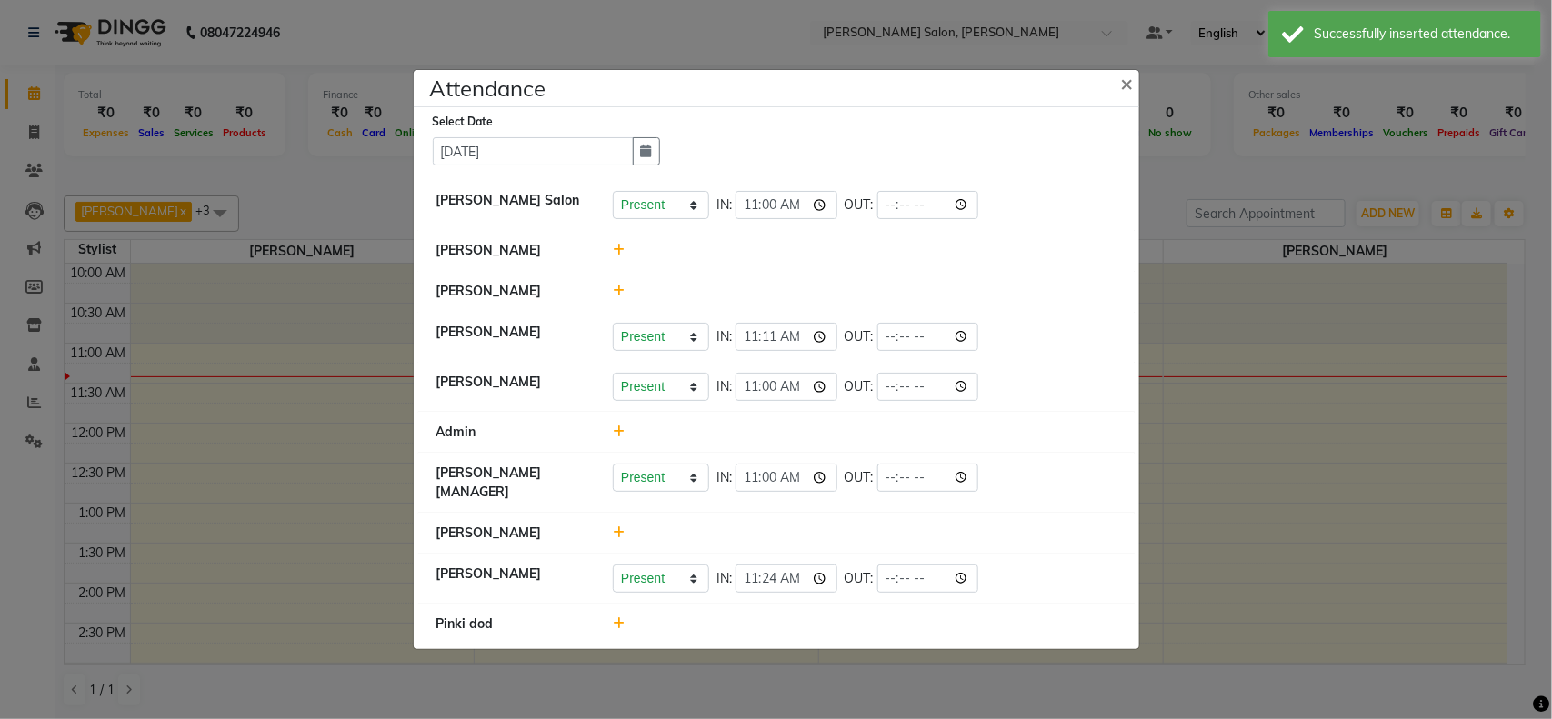 This screenshot has height=719, width=1552. What do you see at coordinates (511, 432) in the screenshot?
I see `div: Admin` at bounding box center [511, 432].